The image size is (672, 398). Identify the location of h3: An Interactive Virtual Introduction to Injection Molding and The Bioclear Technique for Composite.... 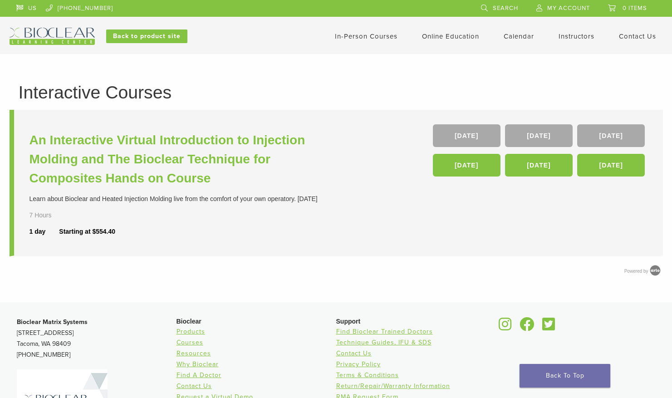
(184, 159).